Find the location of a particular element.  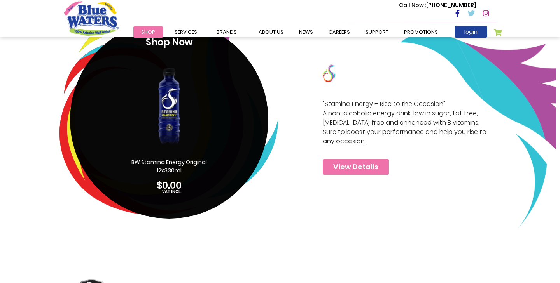

a: about us is located at coordinates (271, 32).